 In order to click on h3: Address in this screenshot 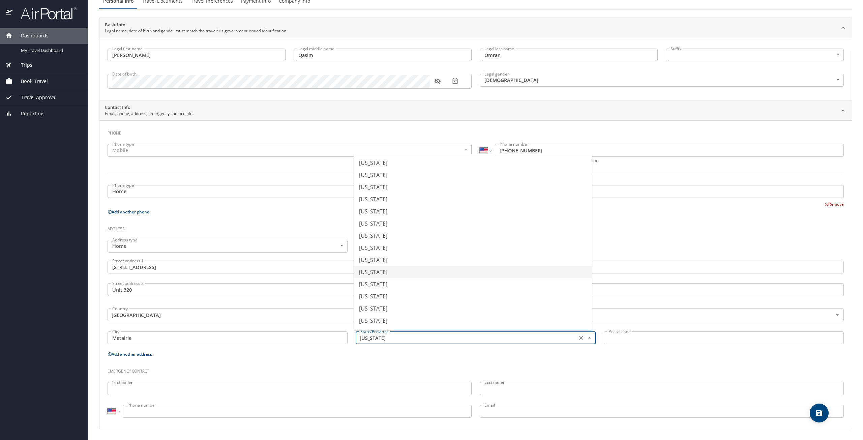, I will do `click(475, 227)`.